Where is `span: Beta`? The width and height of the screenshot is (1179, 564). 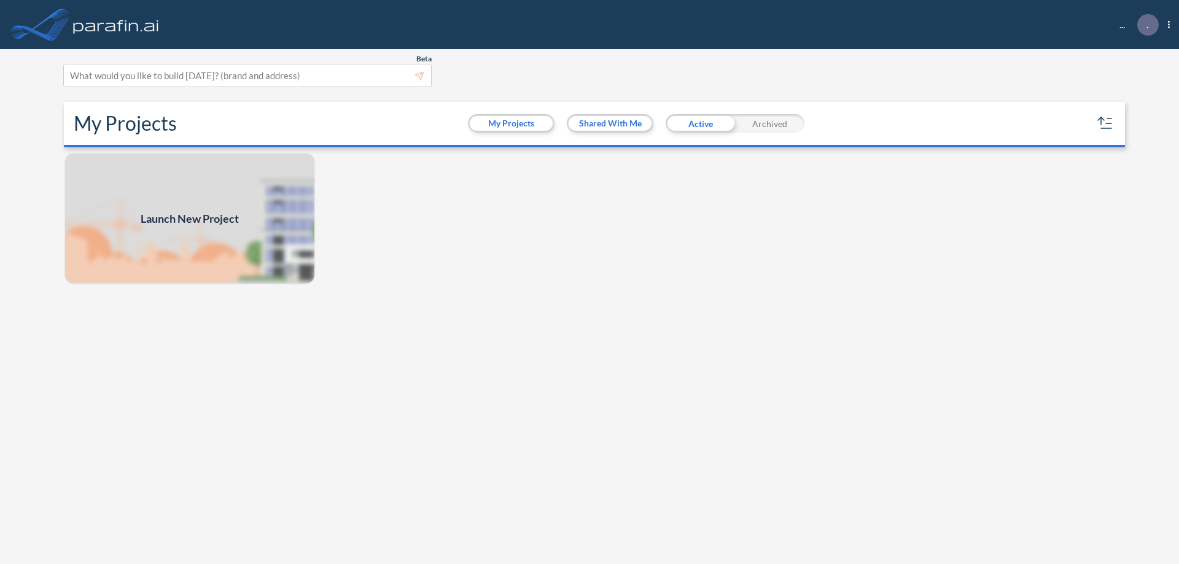 span: Beta is located at coordinates (424, 59).